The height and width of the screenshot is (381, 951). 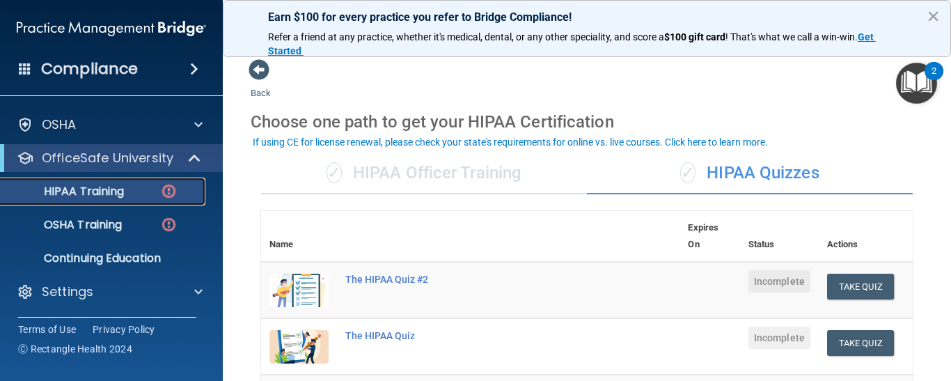 I want to click on span: Refer a friend at any practice, whether it's medical, dental, or any other speciality, and score a, so click(x=466, y=37).